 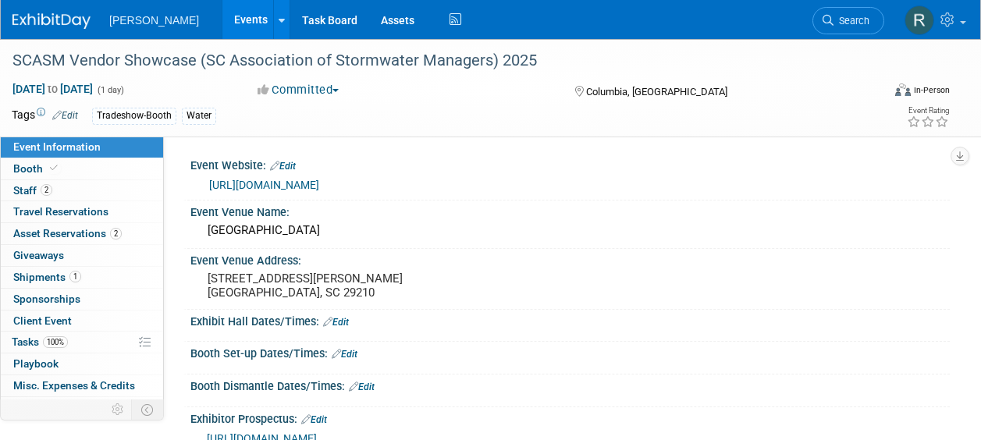 I want to click on span: Playbook, so click(x=36, y=364).